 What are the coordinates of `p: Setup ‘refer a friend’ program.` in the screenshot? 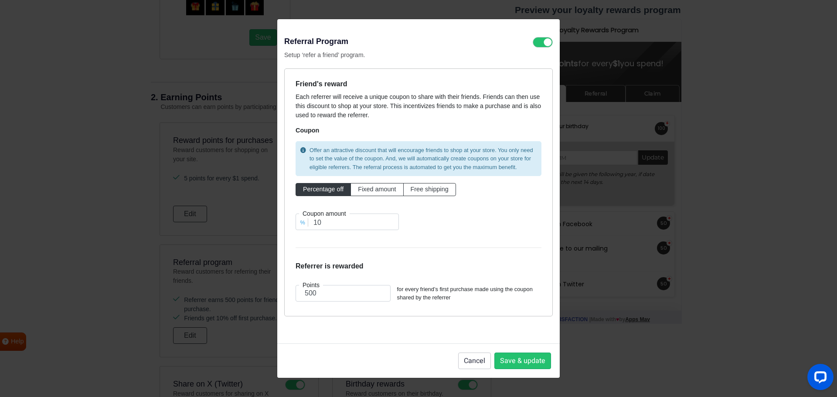 It's located at (388, 55).